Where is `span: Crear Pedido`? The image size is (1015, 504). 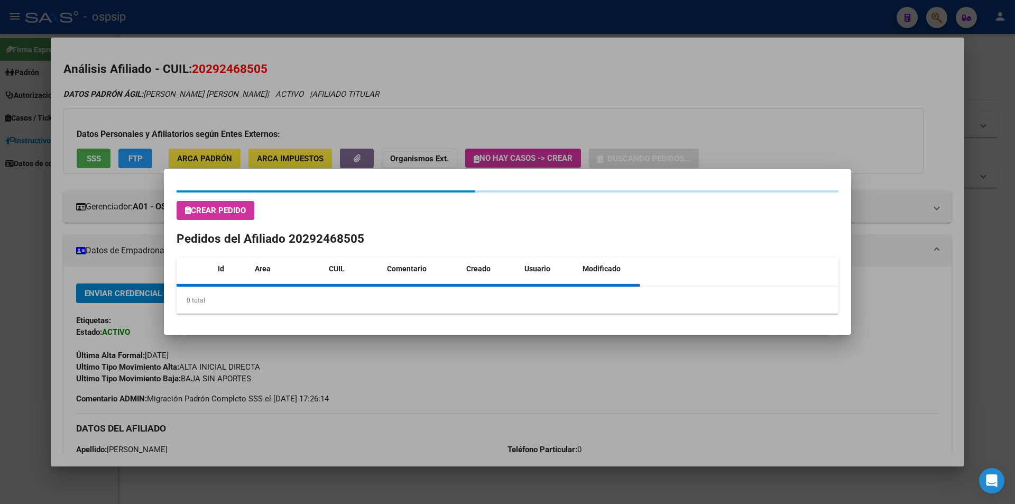 span: Crear Pedido is located at coordinates (215, 210).